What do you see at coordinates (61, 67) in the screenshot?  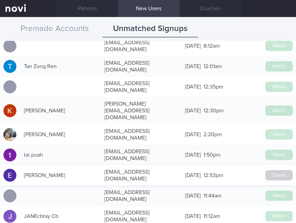 I see `div: Tan Zong Ren` at bounding box center [61, 67].